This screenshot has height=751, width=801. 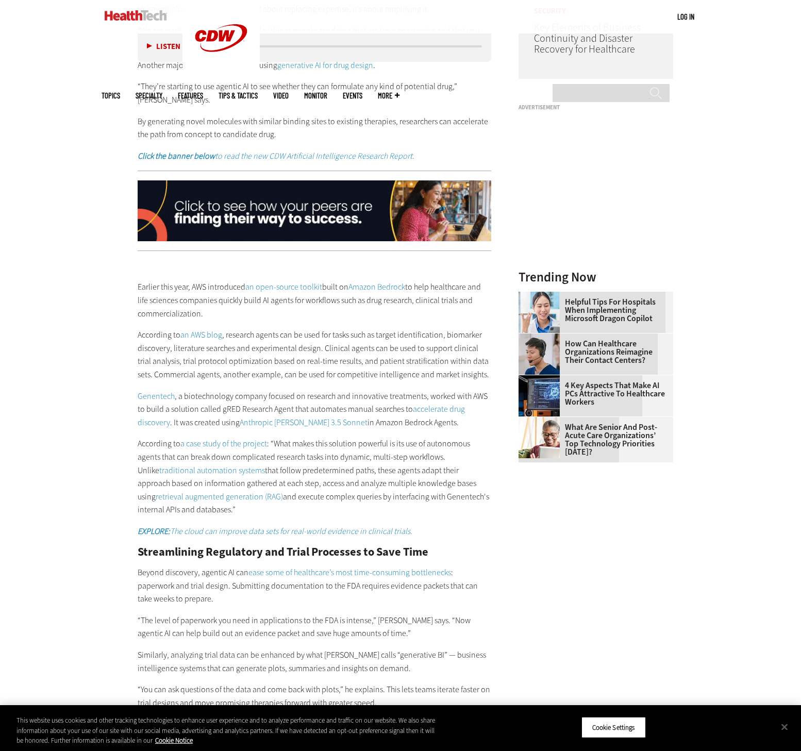 What do you see at coordinates (314, 211) in the screenshot?
I see `img: XS_Q225_AI_cta_desktop01` at bounding box center [314, 211].